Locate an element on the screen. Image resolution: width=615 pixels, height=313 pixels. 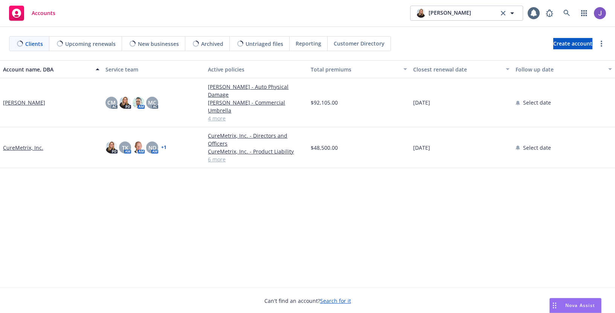
span: Archived is located at coordinates (212, 44).